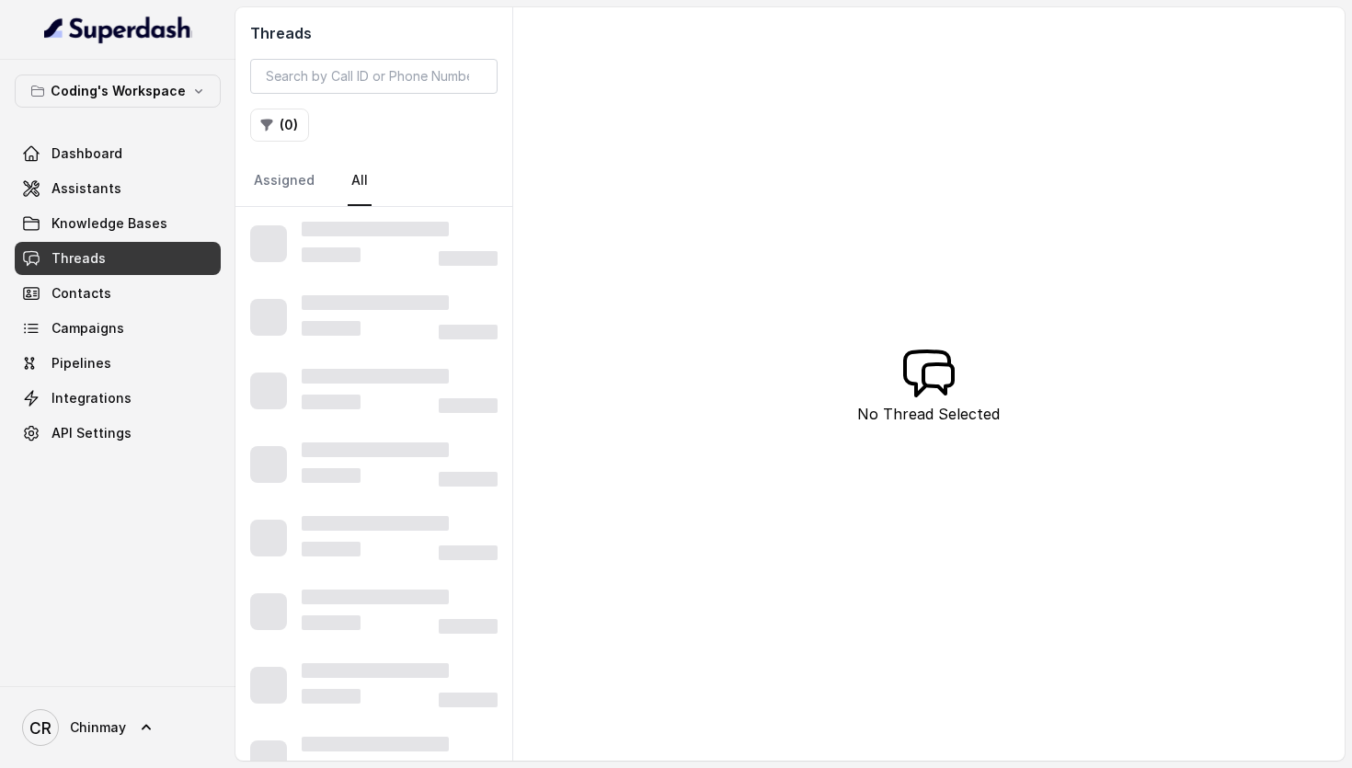 Image resolution: width=1352 pixels, height=768 pixels. I want to click on a: Threads, so click(118, 258).